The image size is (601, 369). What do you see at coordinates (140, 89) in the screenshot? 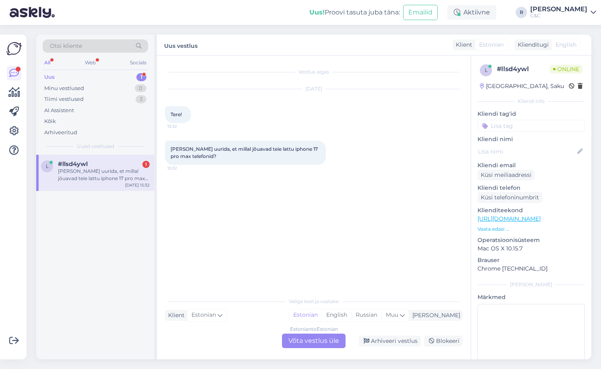
I see `div: 0` at bounding box center [140, 89].